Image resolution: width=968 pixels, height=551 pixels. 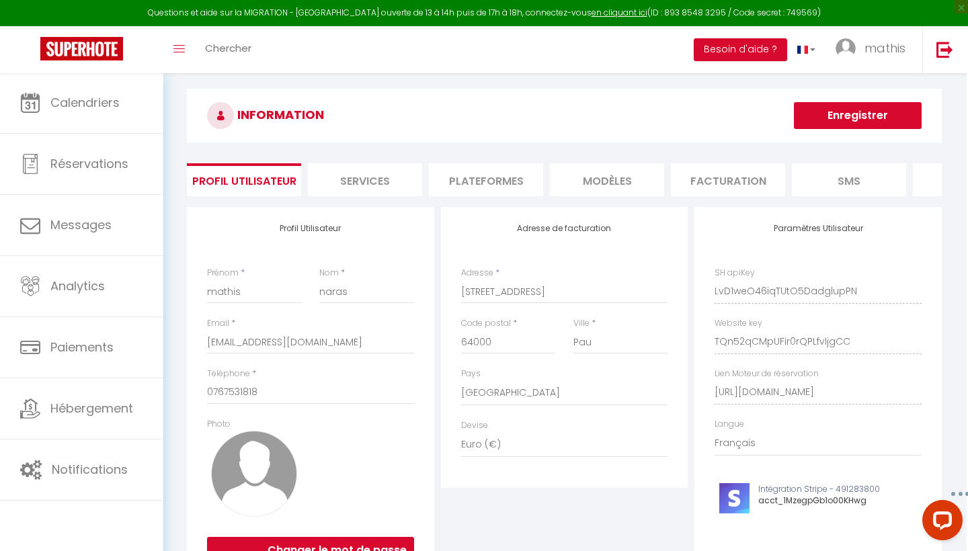 What do you see at coordinates (310, 228) in the screenshot?
I see `h4: Profil Utilisateur` at bounding box center [310, 228].